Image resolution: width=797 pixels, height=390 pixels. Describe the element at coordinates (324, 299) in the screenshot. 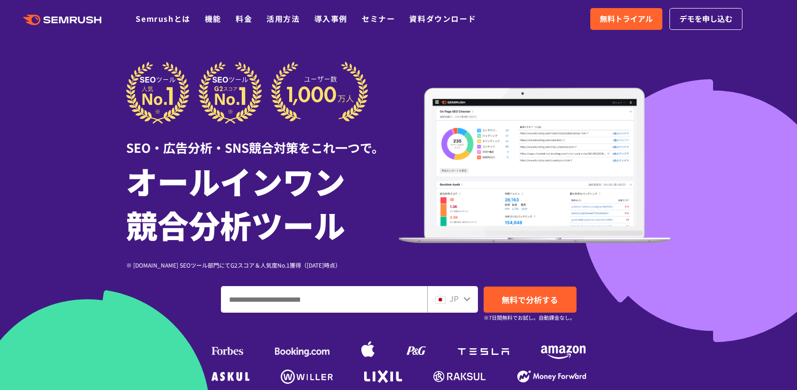

I see `input: ドメイン、キーワードまたはURLを入力してください` at that location.